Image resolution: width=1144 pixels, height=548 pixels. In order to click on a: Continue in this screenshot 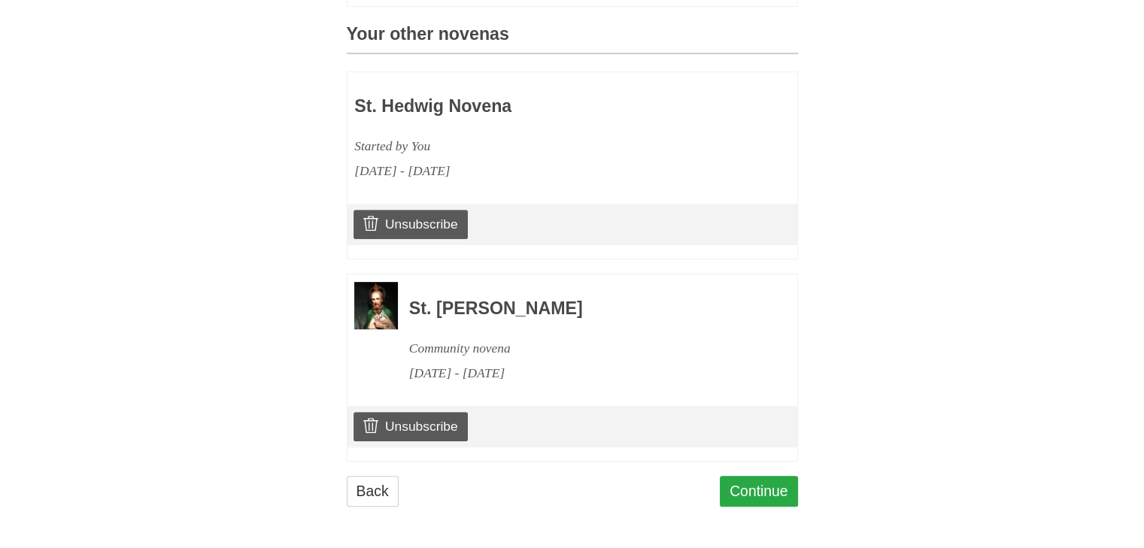, I will do `click(759, 491)`.